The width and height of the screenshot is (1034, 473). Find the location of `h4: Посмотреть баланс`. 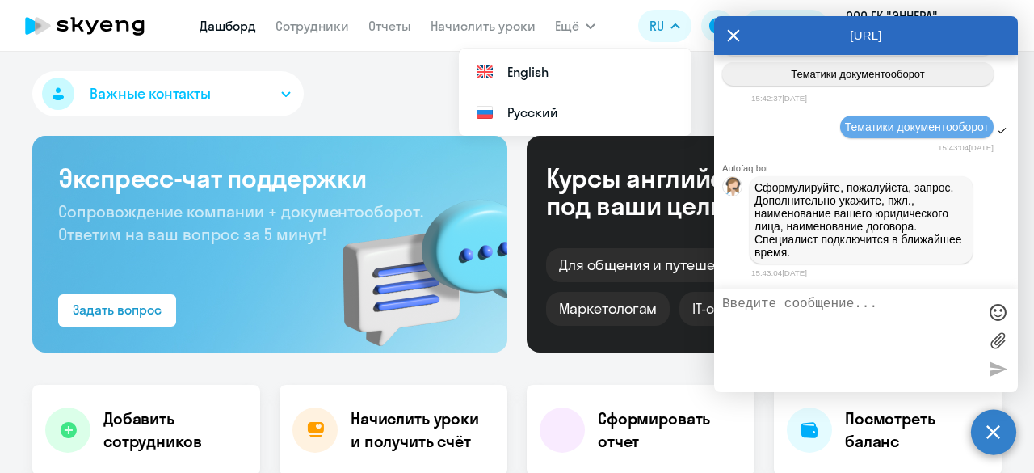

h4: Посмотреть баланс is located at coordinates (917, 430).